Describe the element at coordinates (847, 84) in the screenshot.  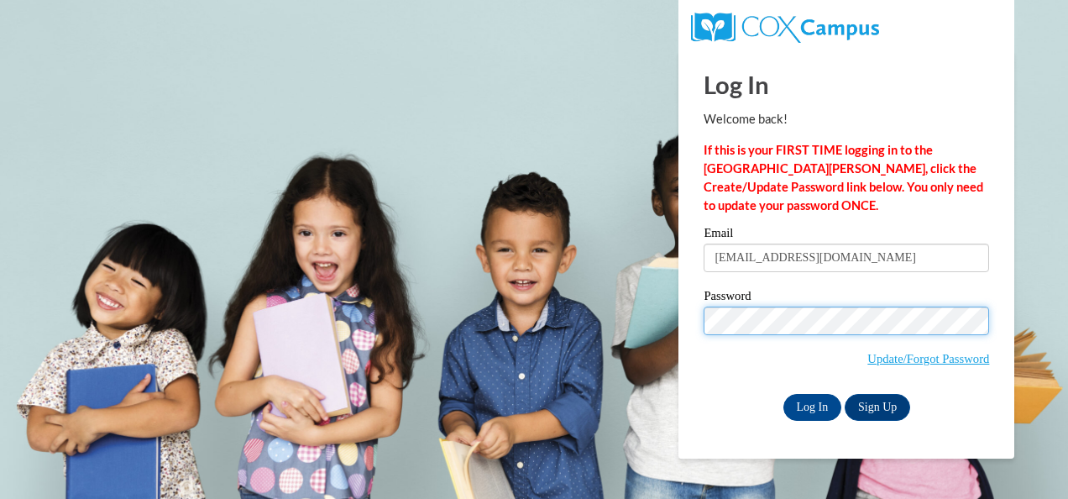
I see `h1: Log In` at that location.